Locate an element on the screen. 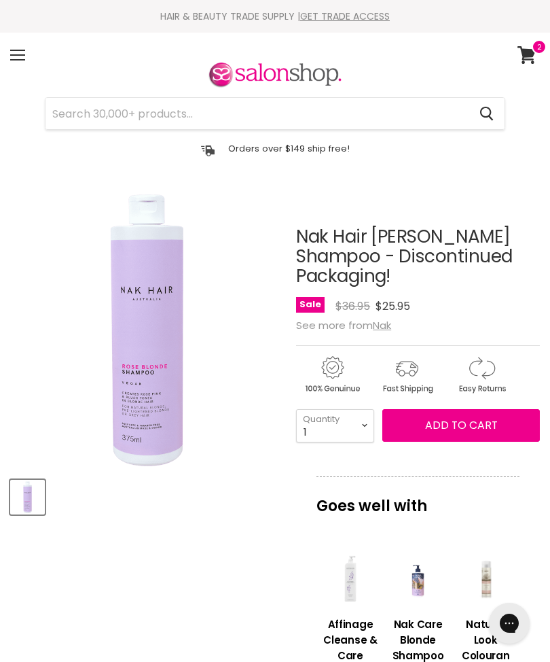 The width and height of the screenshot is (550, 662). img: Nak Hair Rose Blonde Shampoo - Discontinued Packaging! is located at coordinates (27, 497).